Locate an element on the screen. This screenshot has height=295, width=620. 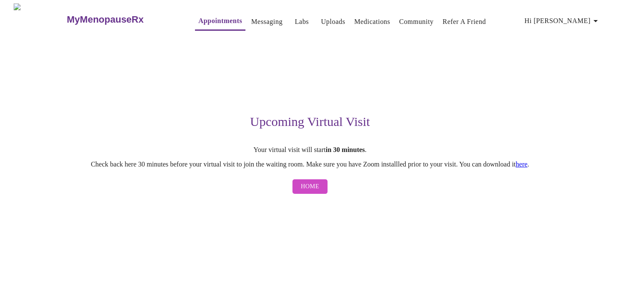
a: Appointments is located at coordinates (220, 21).